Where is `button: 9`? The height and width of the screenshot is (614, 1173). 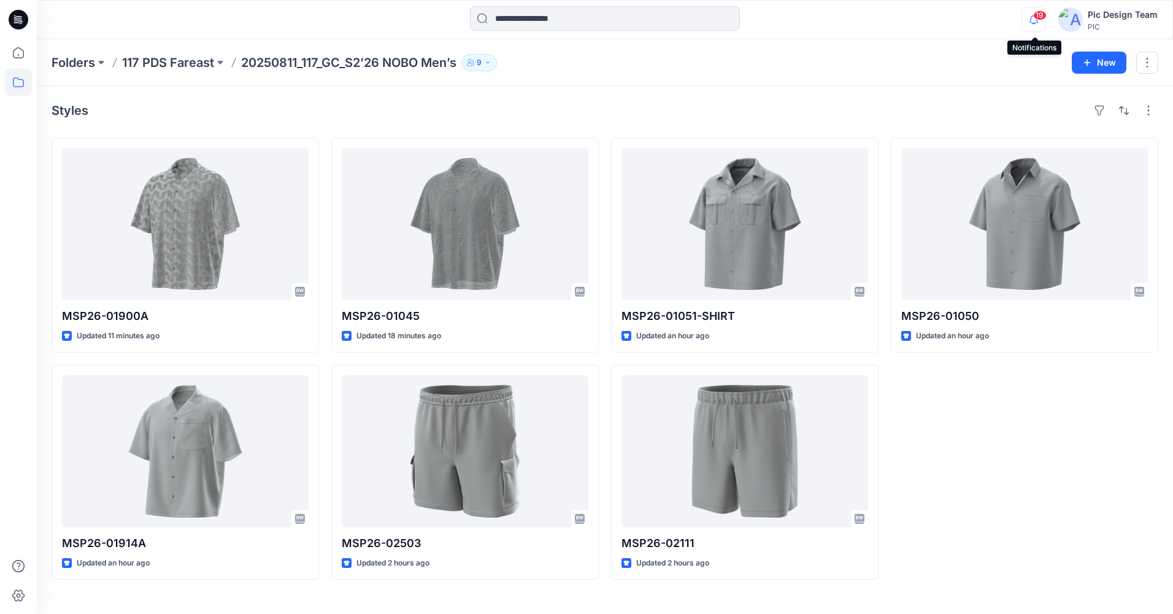
button: 9 is located at coordinates (479, 63).